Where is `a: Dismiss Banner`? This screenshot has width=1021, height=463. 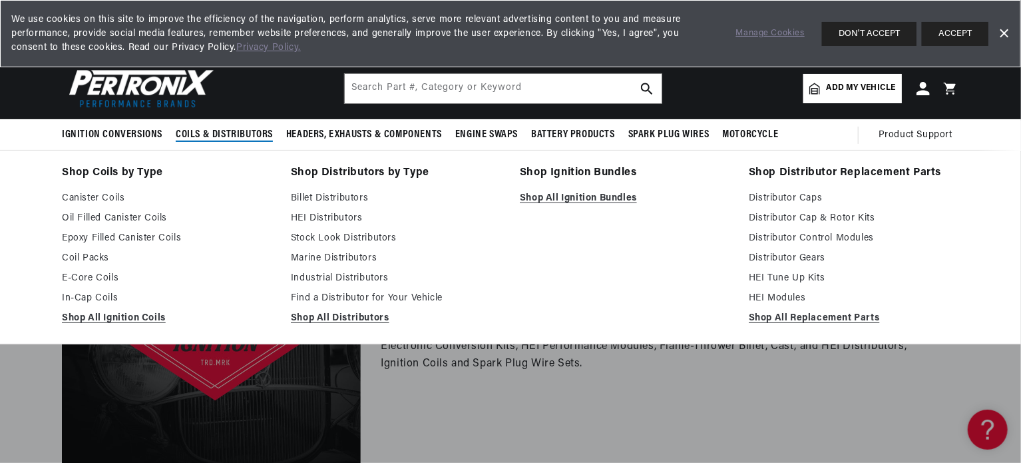 a: Dismiss Banner is located at coordinates (1004, 34).